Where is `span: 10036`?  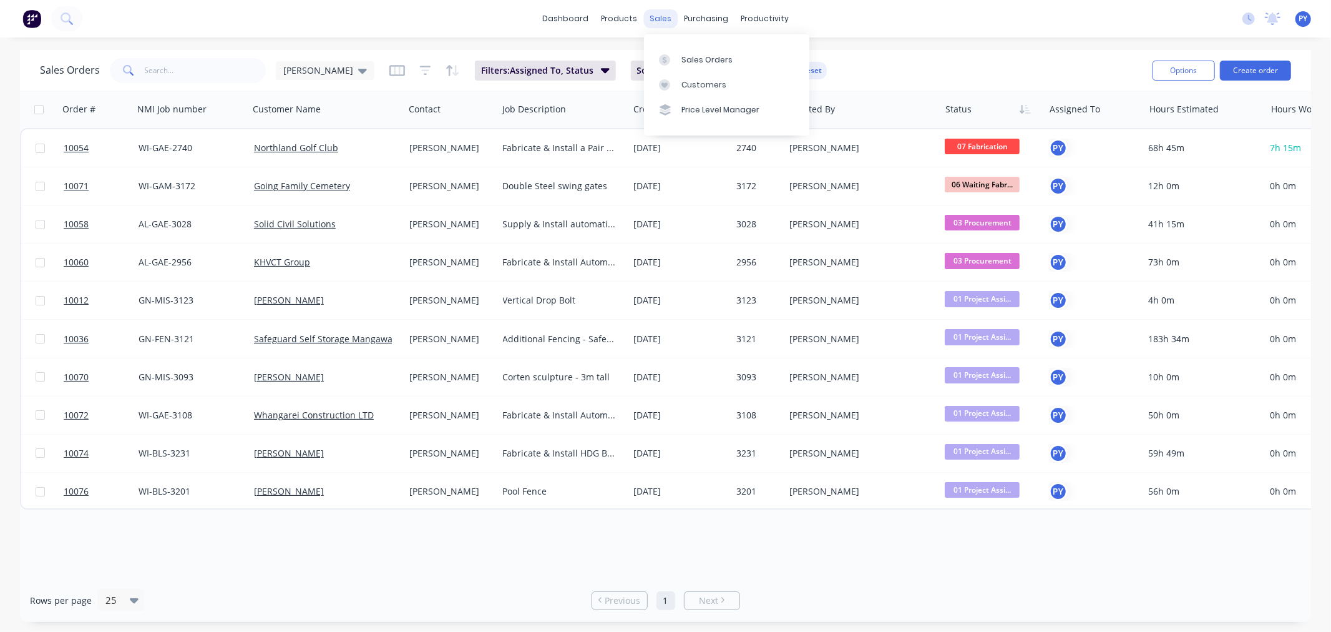 span: 10036 is located at coordinates (76, 339).